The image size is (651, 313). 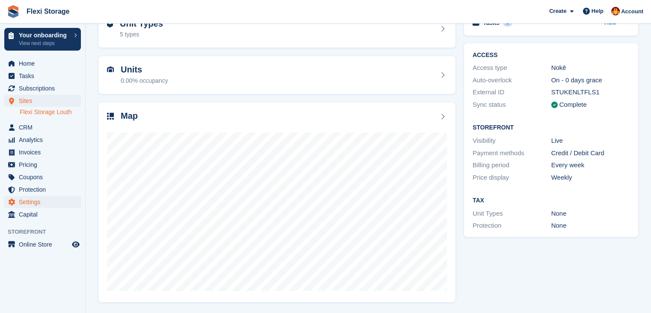 I want to click on span: Settings, so click(x=45, y=202).